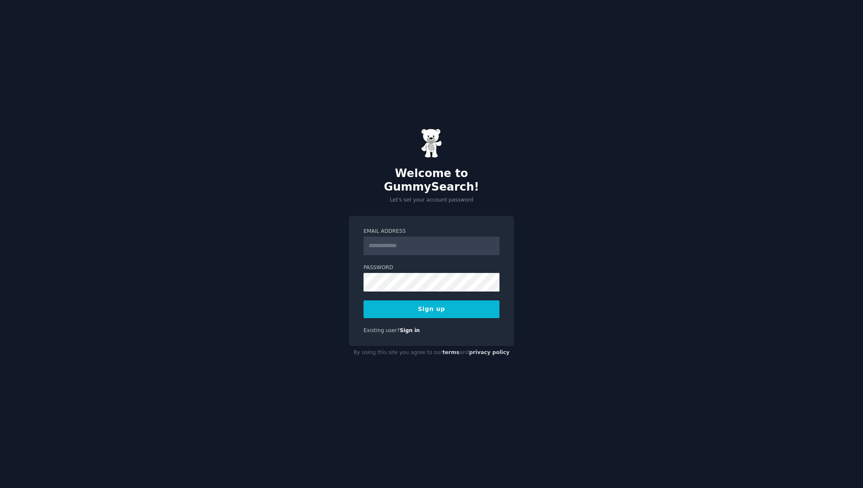  Describe the element at coordinates (432, 180) in the screenshot. I see `h2: Welcome to GummySearch!` at that location.